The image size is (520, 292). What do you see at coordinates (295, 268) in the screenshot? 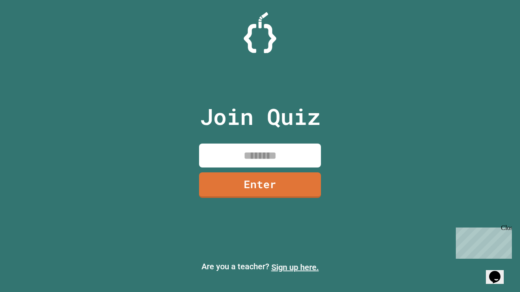
I see `a: Sign up here.` at bounding box center [295, 268].